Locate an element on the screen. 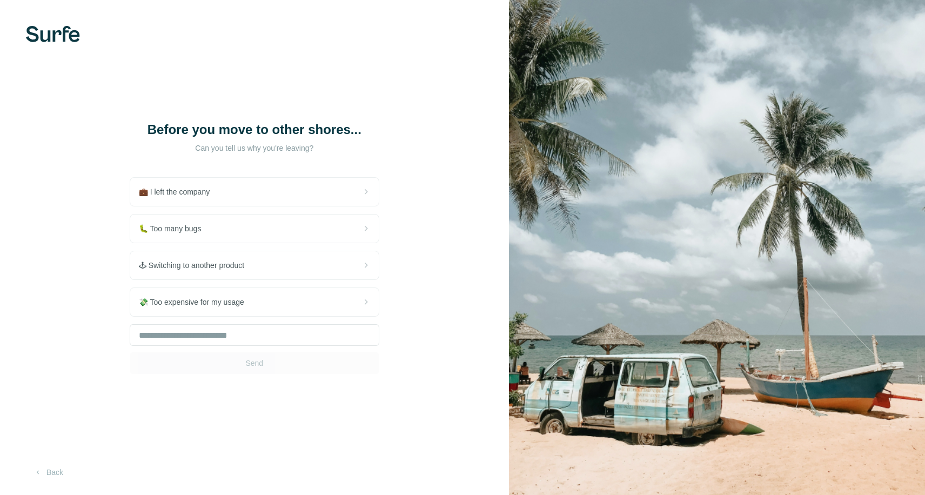  span: 💸 Too expensive for my usage is located at coordinates (196, 302).